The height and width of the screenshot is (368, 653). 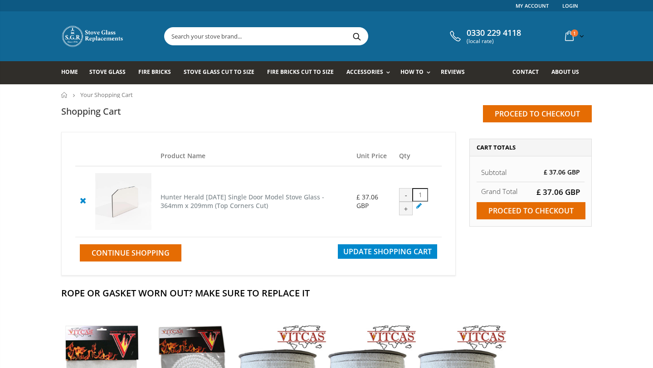 I want to click on a: Stove Glass, so click(x=111, y=73).